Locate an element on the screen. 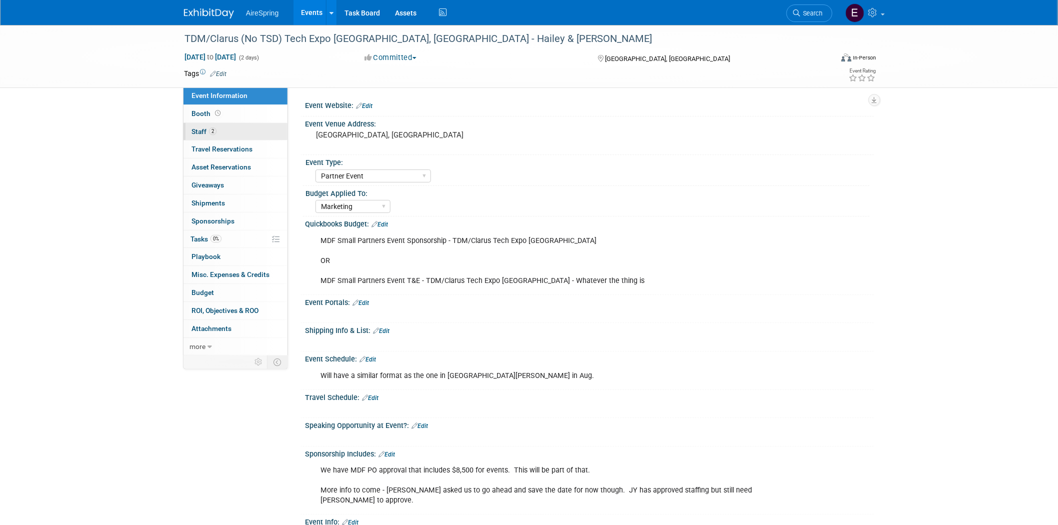 Image resolution: width=1058 pixels, height=525 pixels. a: Asset Reservations is located at coordinates (235, 167).